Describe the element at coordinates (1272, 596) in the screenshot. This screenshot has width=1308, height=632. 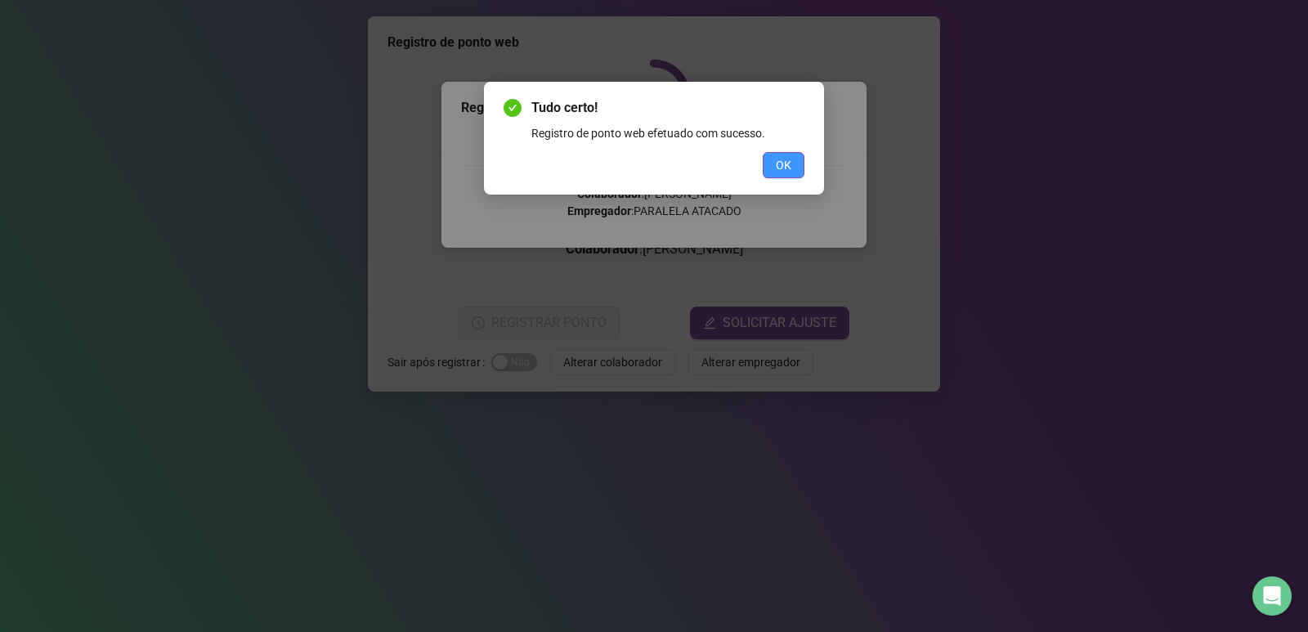
I see `div: Open Intercom Messenger` at that location.